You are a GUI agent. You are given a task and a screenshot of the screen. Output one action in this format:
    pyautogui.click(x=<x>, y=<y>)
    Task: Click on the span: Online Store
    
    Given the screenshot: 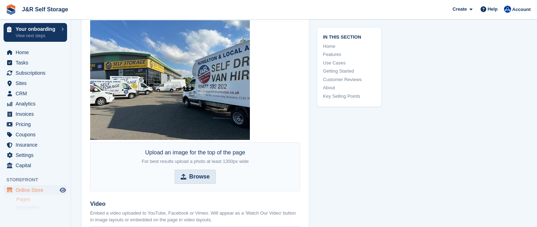 What is the action you would take?
    pyautogui.click(x=37, y=190)
    